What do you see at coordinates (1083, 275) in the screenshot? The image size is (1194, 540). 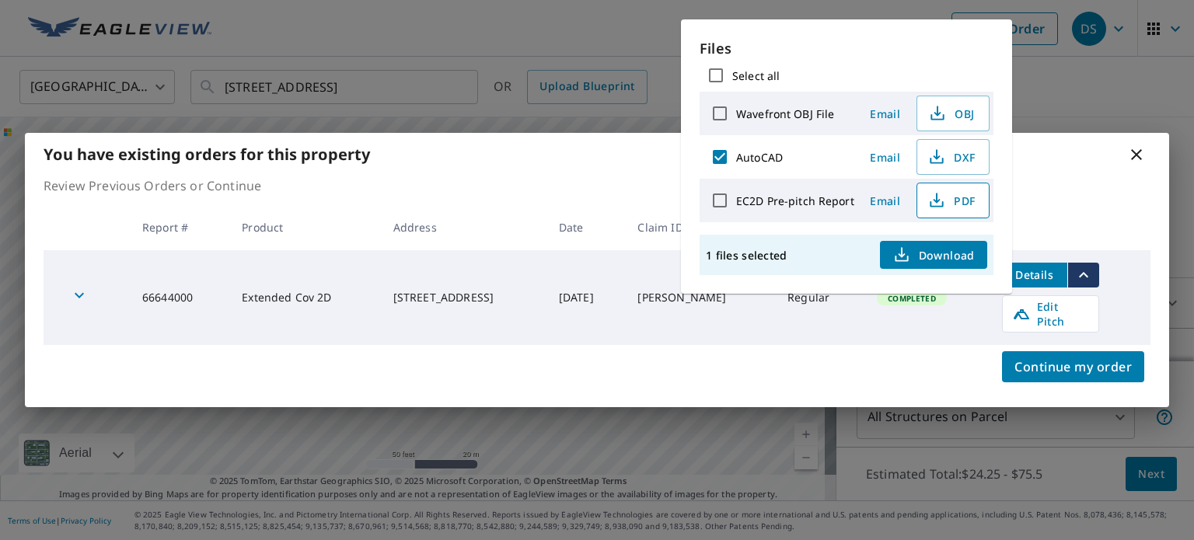 I see `button: filesDropdownBtn-66644000` at bounding box center [1083, 275].